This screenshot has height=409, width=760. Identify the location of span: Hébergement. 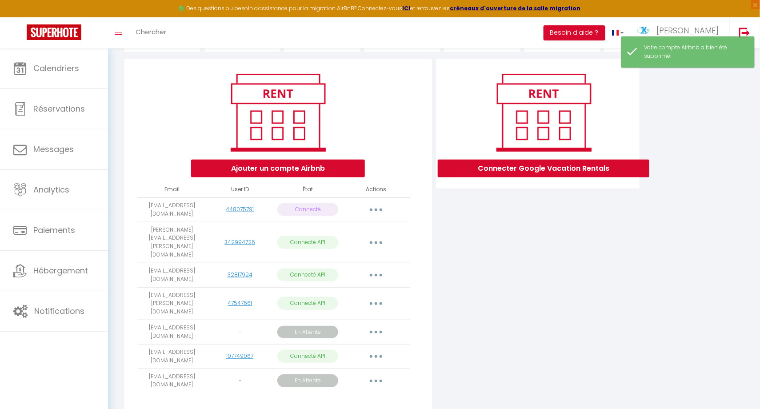
(60, 270).